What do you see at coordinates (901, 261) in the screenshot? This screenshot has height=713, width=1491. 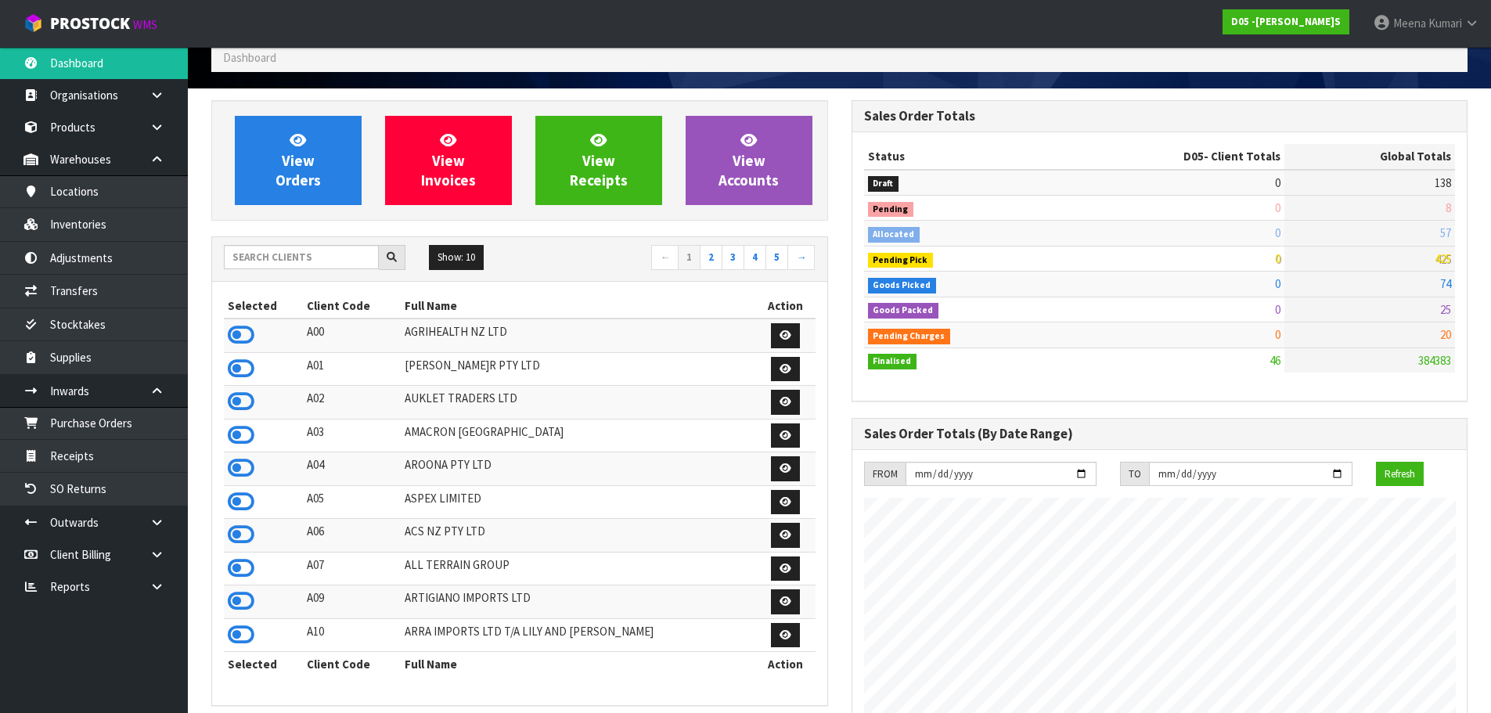 I see `span: Pending Pick` at bounding box center [901, 261].